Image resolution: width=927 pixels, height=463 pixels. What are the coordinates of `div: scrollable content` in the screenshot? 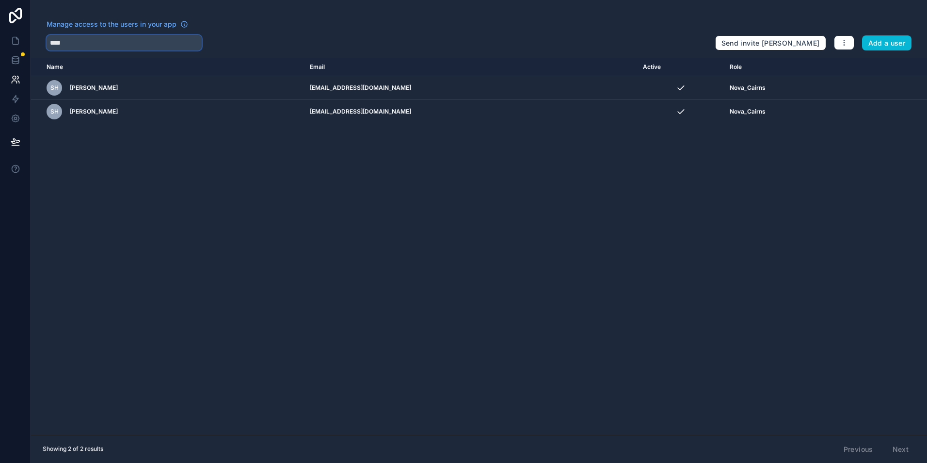 It's located at (479, 246).